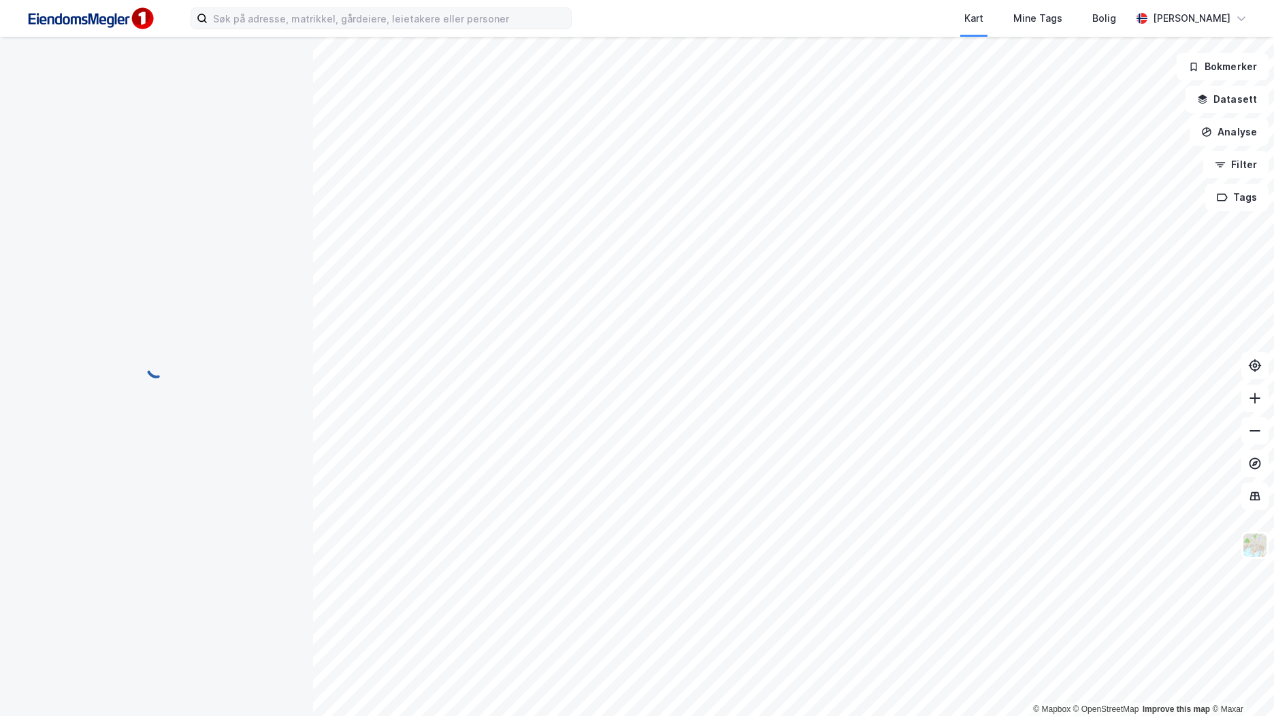  Describe the element at coordinates (974, 18) in the screenshot. I see `div: Kart` at that location.